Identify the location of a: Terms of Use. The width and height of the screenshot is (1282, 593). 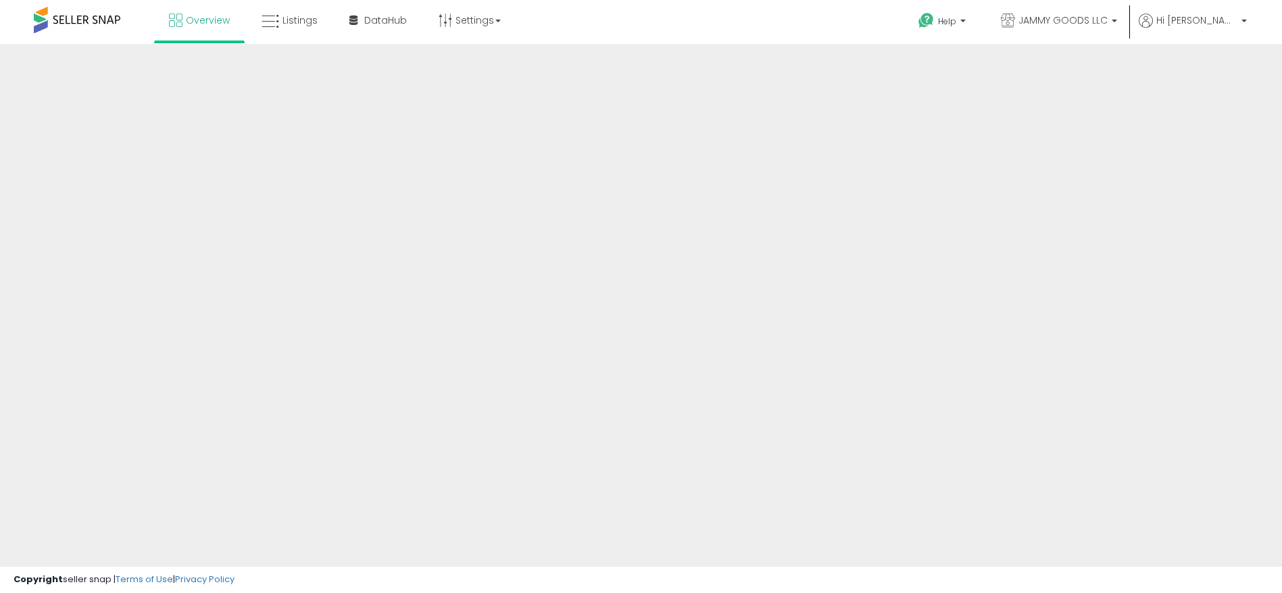
(144, 579).